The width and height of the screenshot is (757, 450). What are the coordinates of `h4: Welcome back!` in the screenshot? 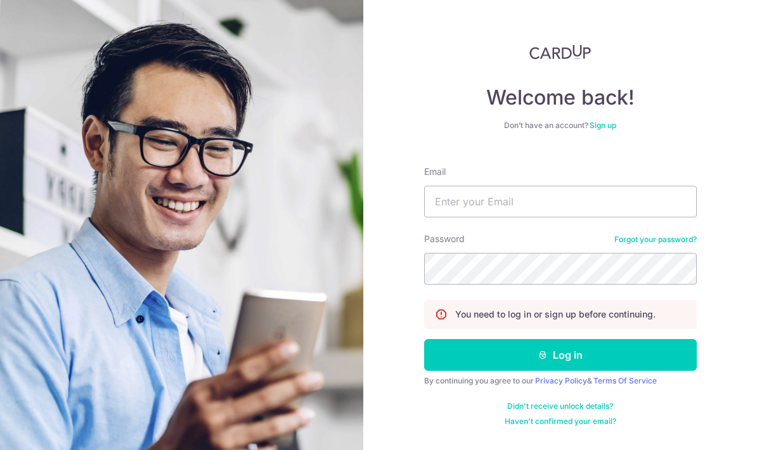 It's located at (561, 98).